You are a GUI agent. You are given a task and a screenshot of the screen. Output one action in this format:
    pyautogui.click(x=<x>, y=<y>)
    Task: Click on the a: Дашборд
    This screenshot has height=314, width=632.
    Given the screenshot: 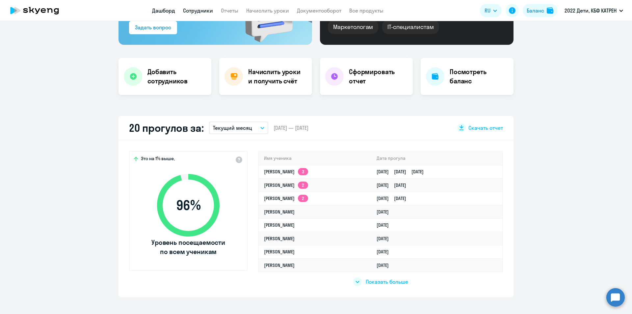 What is the action you would take?
    pyautogui.click(x=164, y=11)
    